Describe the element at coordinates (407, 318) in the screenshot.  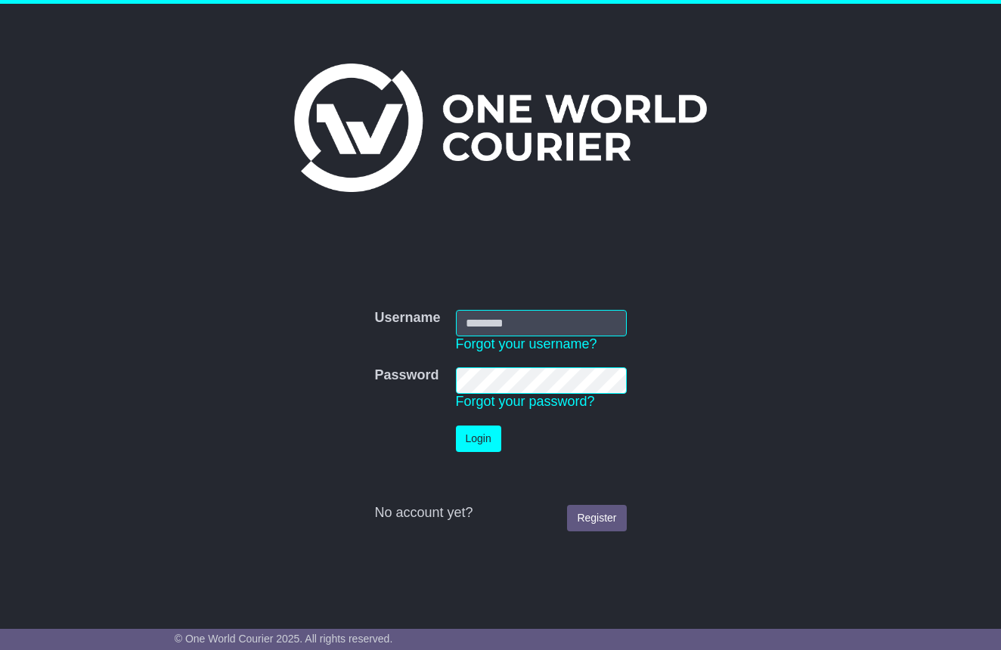
I see `label: Username` at that location.